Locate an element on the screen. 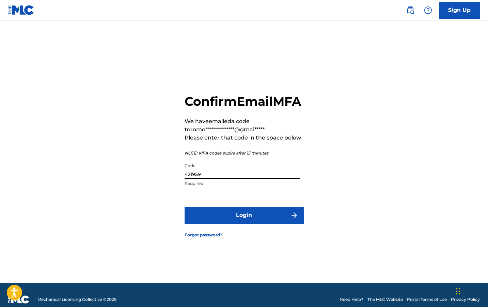  p: Please enter that code in the space below is located at coordinates (244, 138).